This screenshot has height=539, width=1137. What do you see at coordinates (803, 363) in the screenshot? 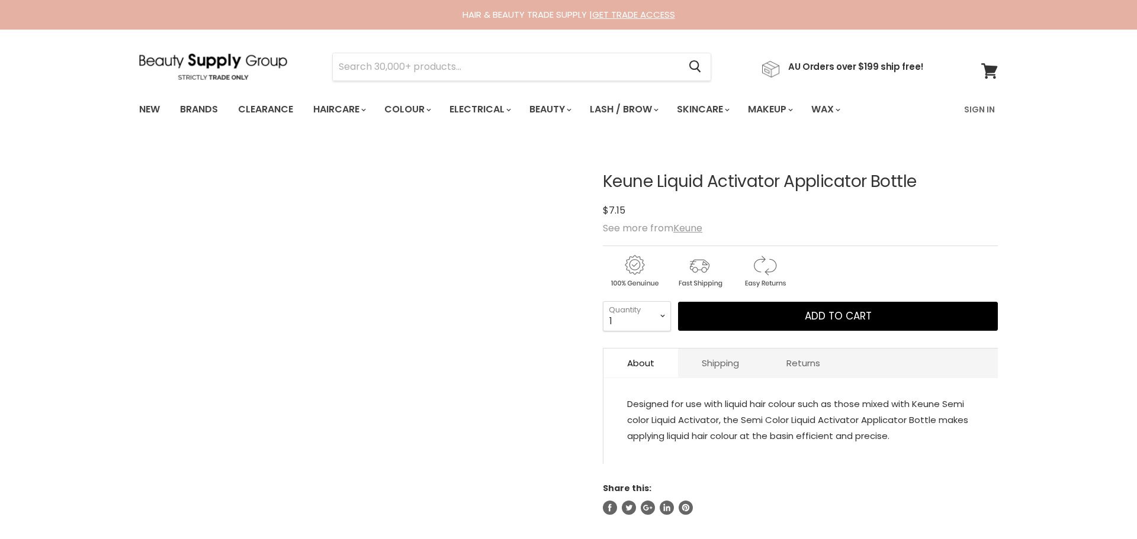
I see `a: Returns` at bounding box center [803, 363].